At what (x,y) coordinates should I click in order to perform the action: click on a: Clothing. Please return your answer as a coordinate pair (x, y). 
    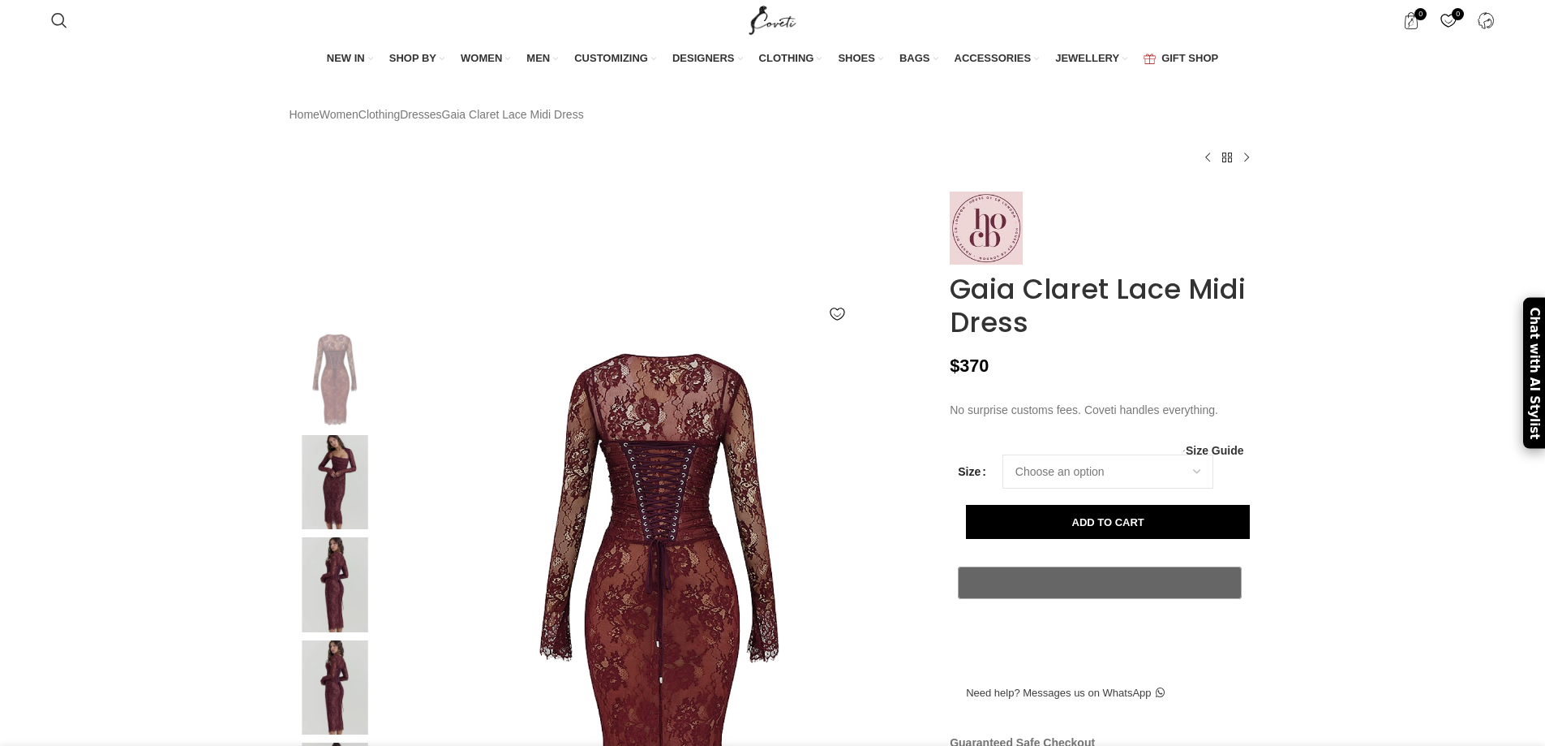
    Looking at the image, I should click on (379, 114).